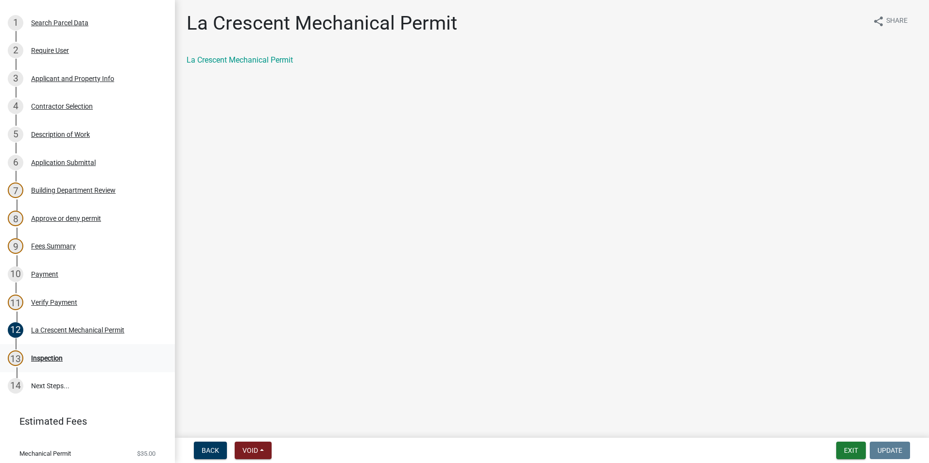 The image size is (929, 463). Describe the element at coordinates (73, 190) in the screenshot. I see `div: Building Department Review` at that location.